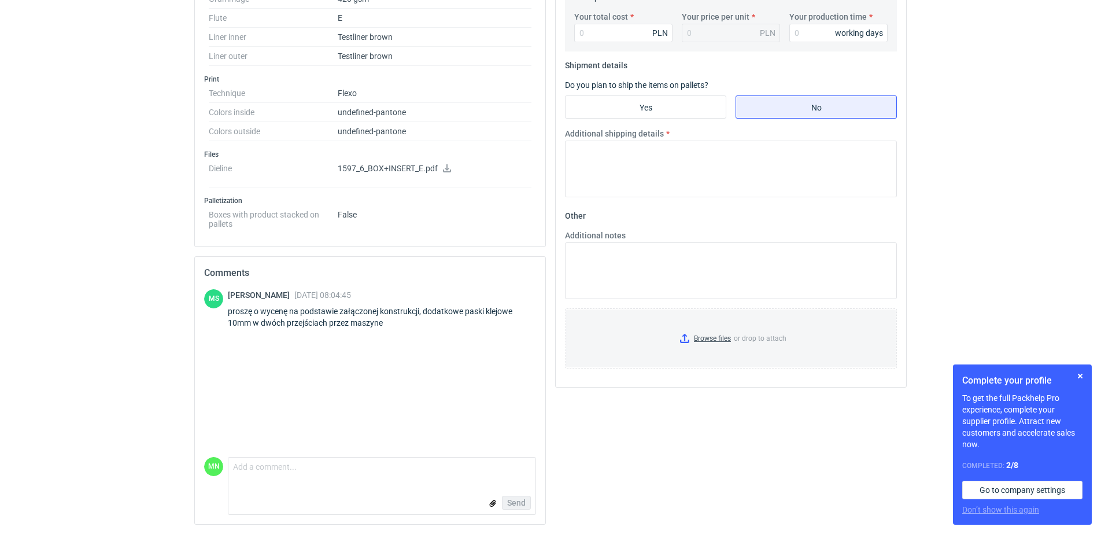  Describe the element at coordinates (575, 213) in the screenshot. I see `legend: Other` at that location.